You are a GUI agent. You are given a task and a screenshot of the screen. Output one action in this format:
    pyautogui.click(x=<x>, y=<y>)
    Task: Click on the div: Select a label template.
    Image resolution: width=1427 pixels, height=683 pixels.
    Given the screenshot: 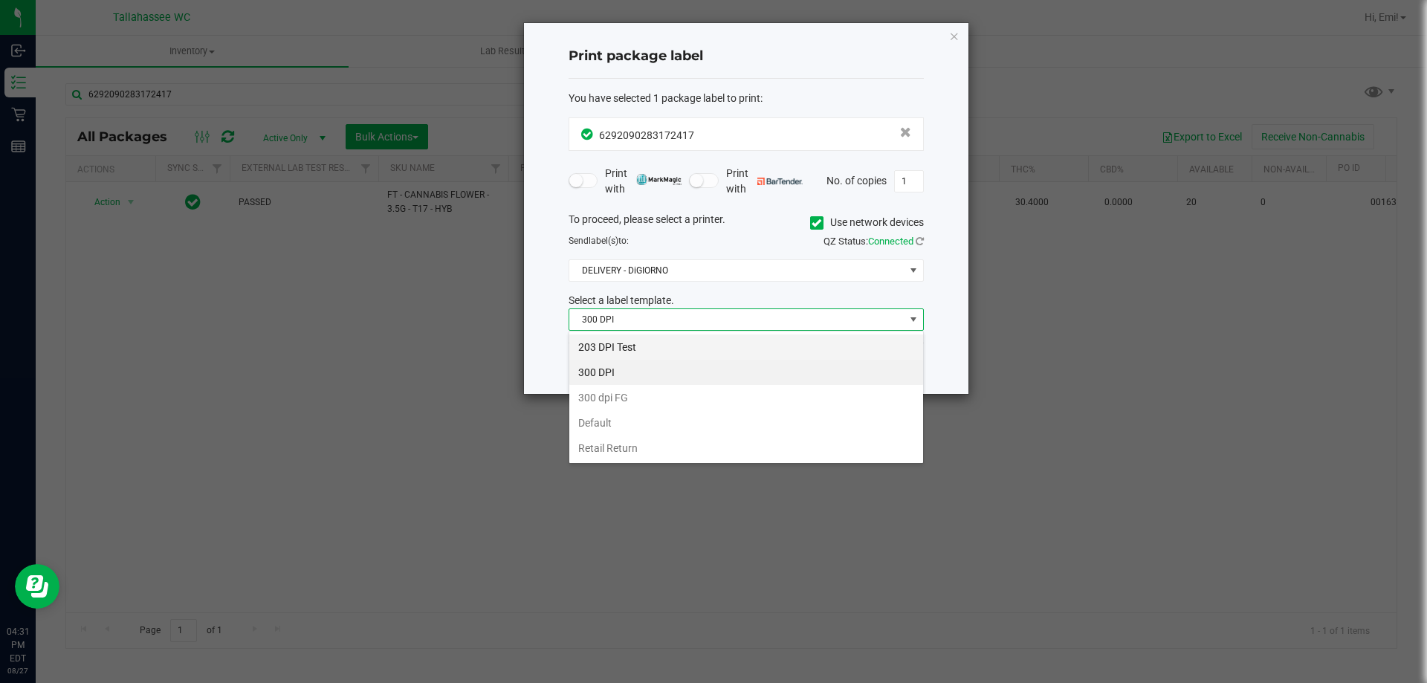 What is the action you would take?
    pyautogui.click(x=746, y=300)
    